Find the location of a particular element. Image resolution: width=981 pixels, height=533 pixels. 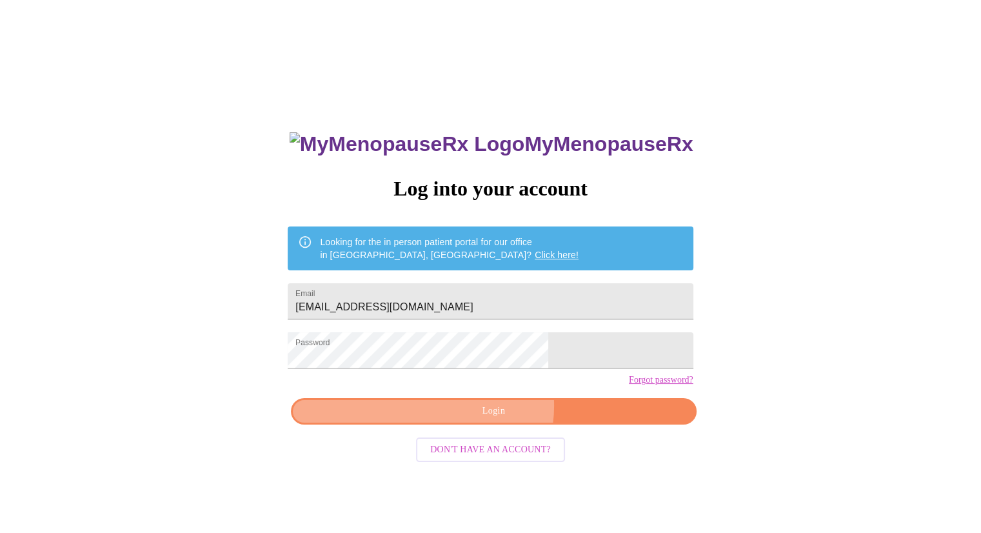

h3: Log into your account is located at coordinates (490, 188).